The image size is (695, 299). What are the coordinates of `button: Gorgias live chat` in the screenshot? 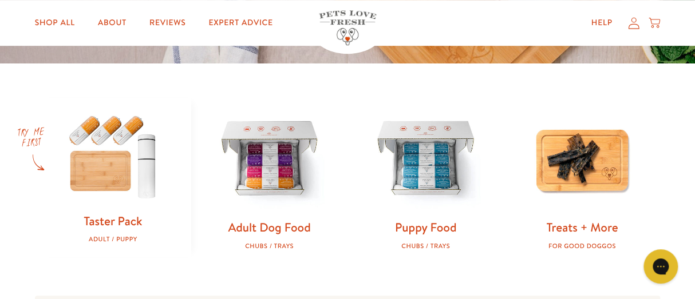 It's located at (23, 21).